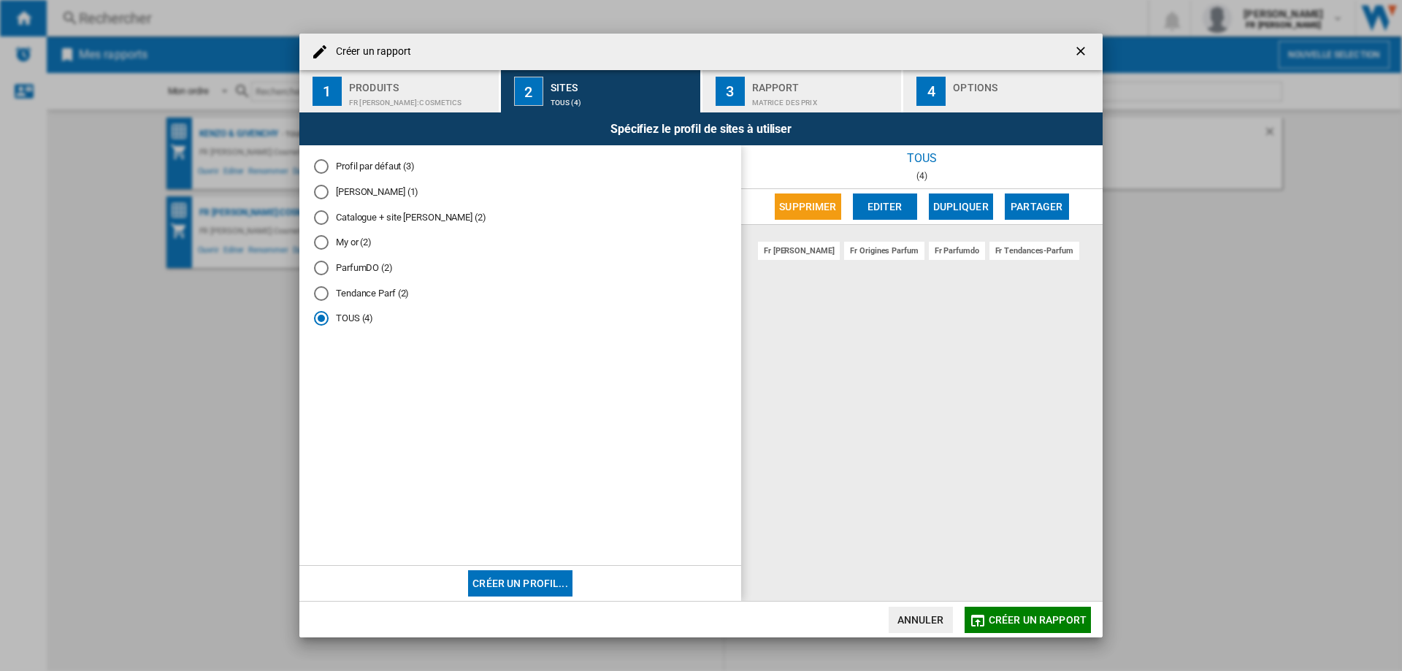  I want to click on div: 1, so click(327, 91).